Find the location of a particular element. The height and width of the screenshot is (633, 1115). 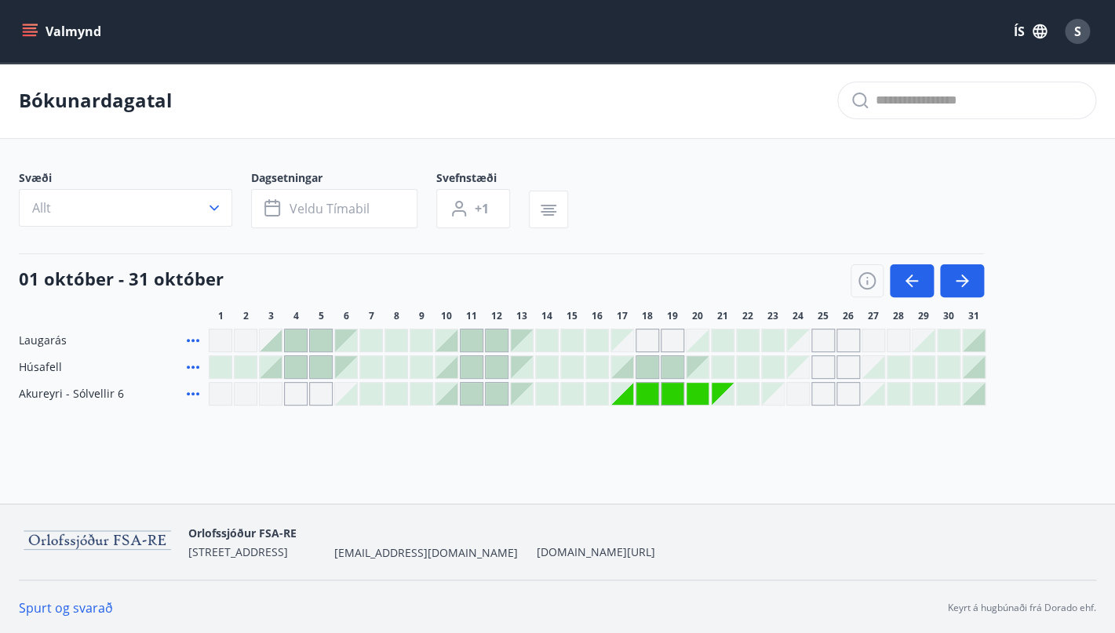

h4: 01 október - 31 október is located at coordinates (121, 278).